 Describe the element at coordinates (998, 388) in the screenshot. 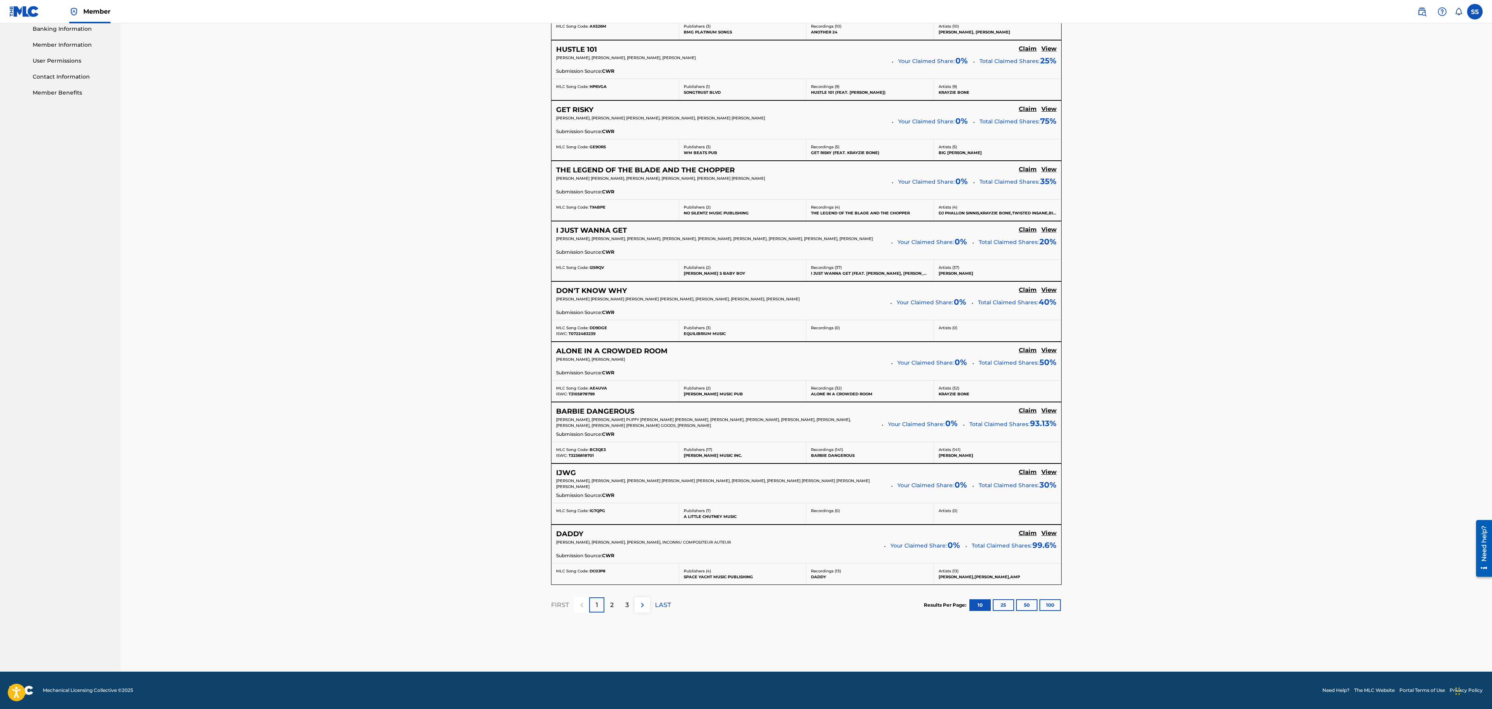

I see `p: Artists ( 32 )` at that location.